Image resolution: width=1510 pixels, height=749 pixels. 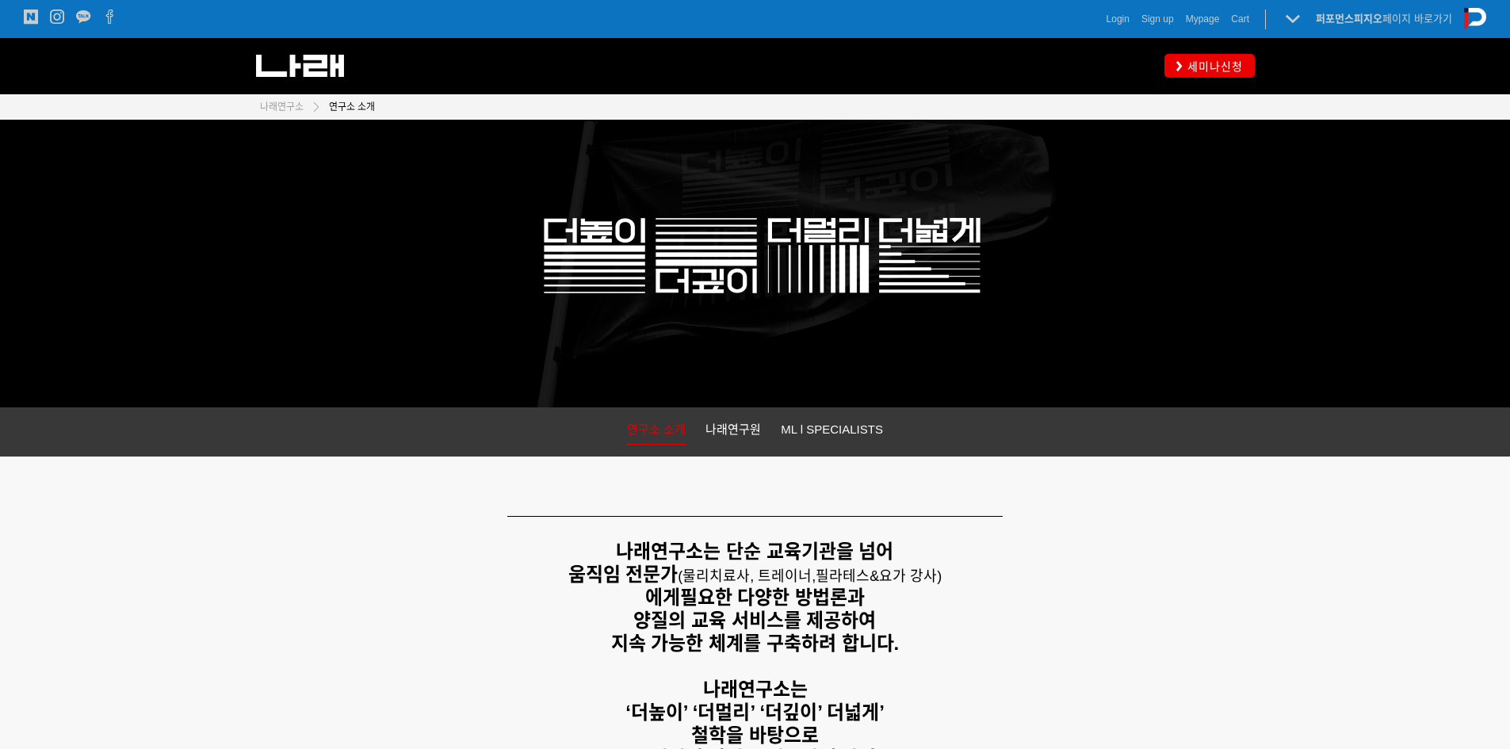 I want to click on strong: 필요한 다양한 방법론과, so click(x=772, y=597).